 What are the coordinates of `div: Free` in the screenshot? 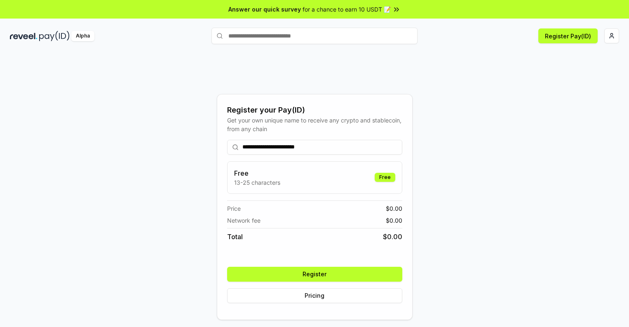 It's located at (385, 177).